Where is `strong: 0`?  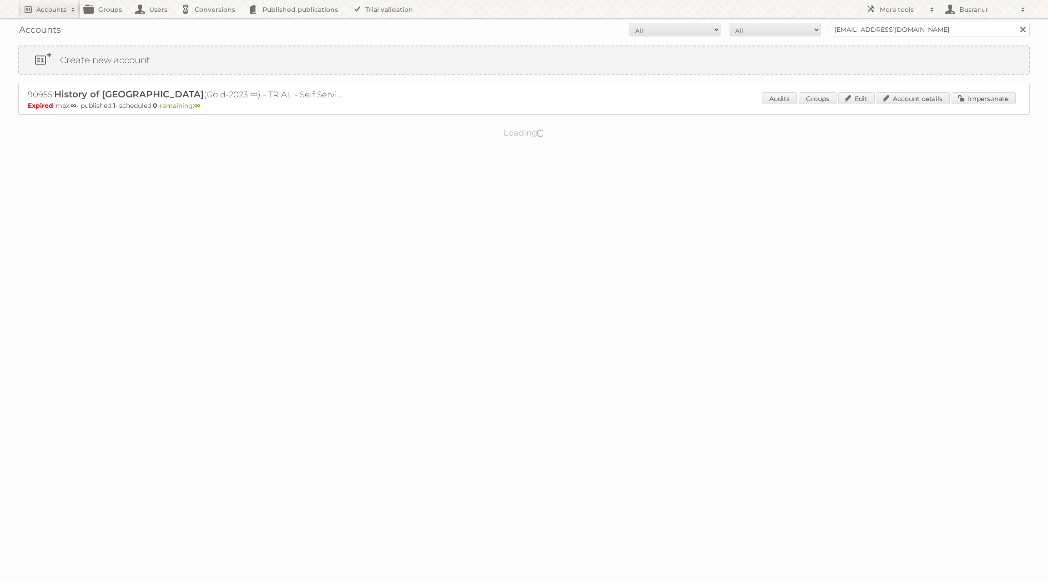
strong: 0 is located at coordinates (155, 106).